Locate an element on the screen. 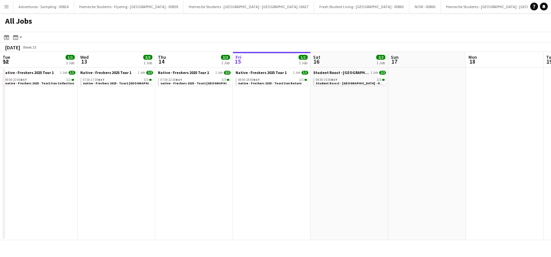 Image resolution: width=551 pixels, height=257 pixels. span: 14 is located at coordinates (161, 61).